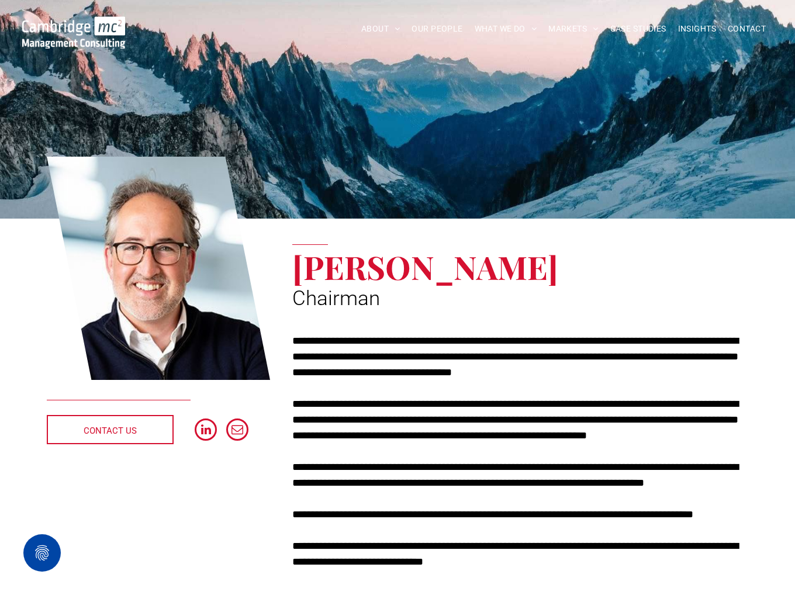 This screenshot has width=795, height=595. What do you see at coordinates (74, 32) in the screenshot?
I see `img: Go to Homepage` at bounding box center [74, 32].